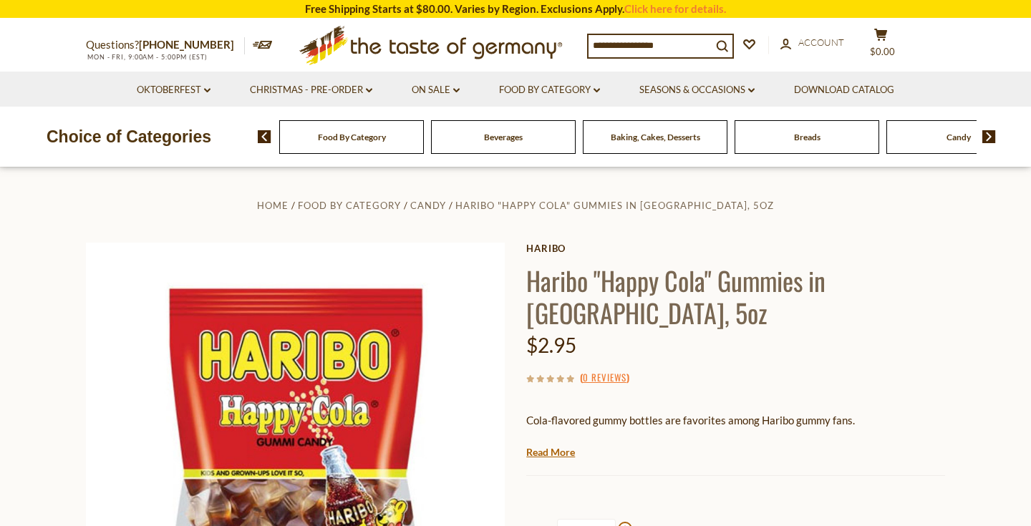  What do you see at coordinates (655, 137) in the screenshot?
I see `a: Baking, Cakes, Desserts` at bounding box center [655, 137].